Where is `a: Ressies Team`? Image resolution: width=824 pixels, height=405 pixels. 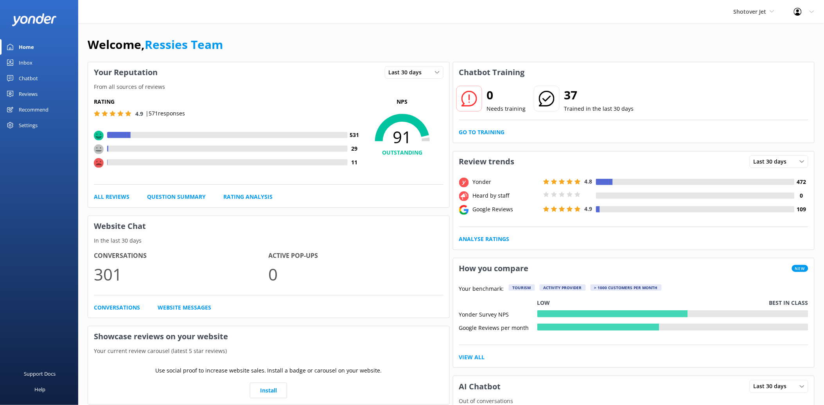
a: Ressies Team is located at coordinates (184, 44).